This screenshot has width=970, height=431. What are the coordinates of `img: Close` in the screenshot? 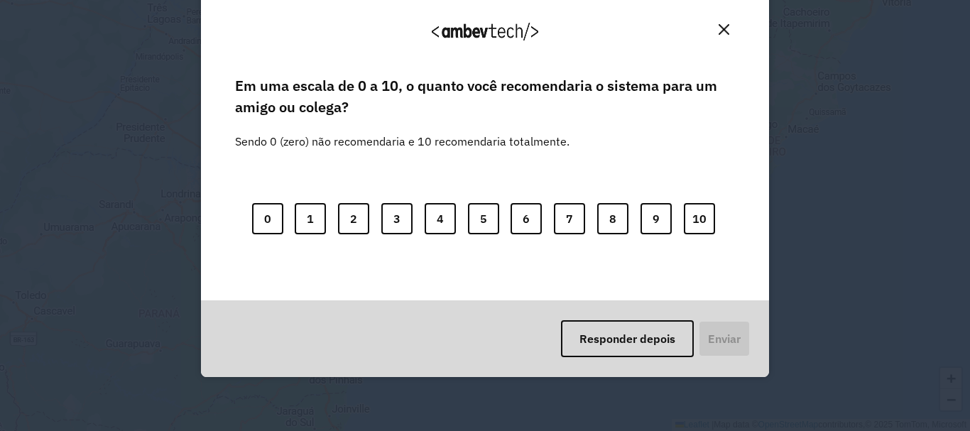 It's located at (724, 29).